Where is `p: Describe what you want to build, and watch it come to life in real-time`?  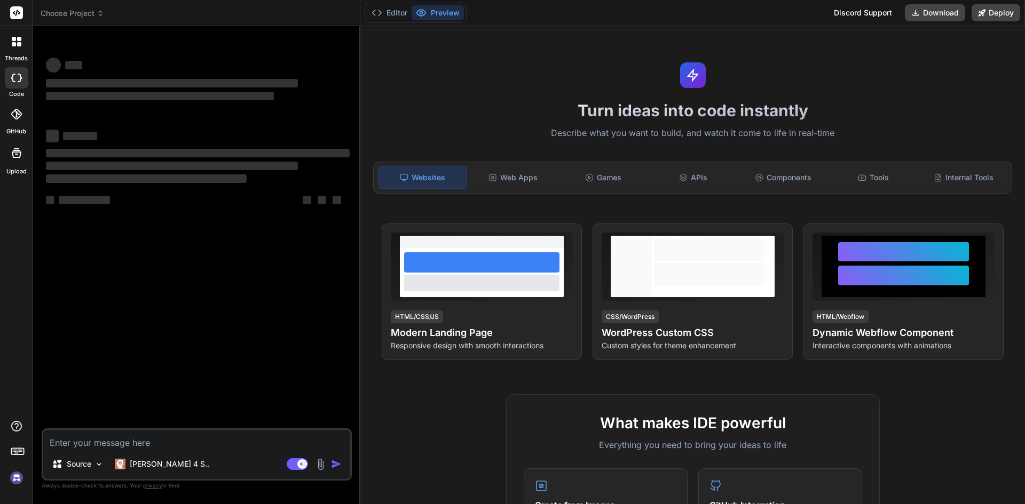
p: Describe what you want to build, and watch it come to life in real-time is located at coordinates (692, 133).